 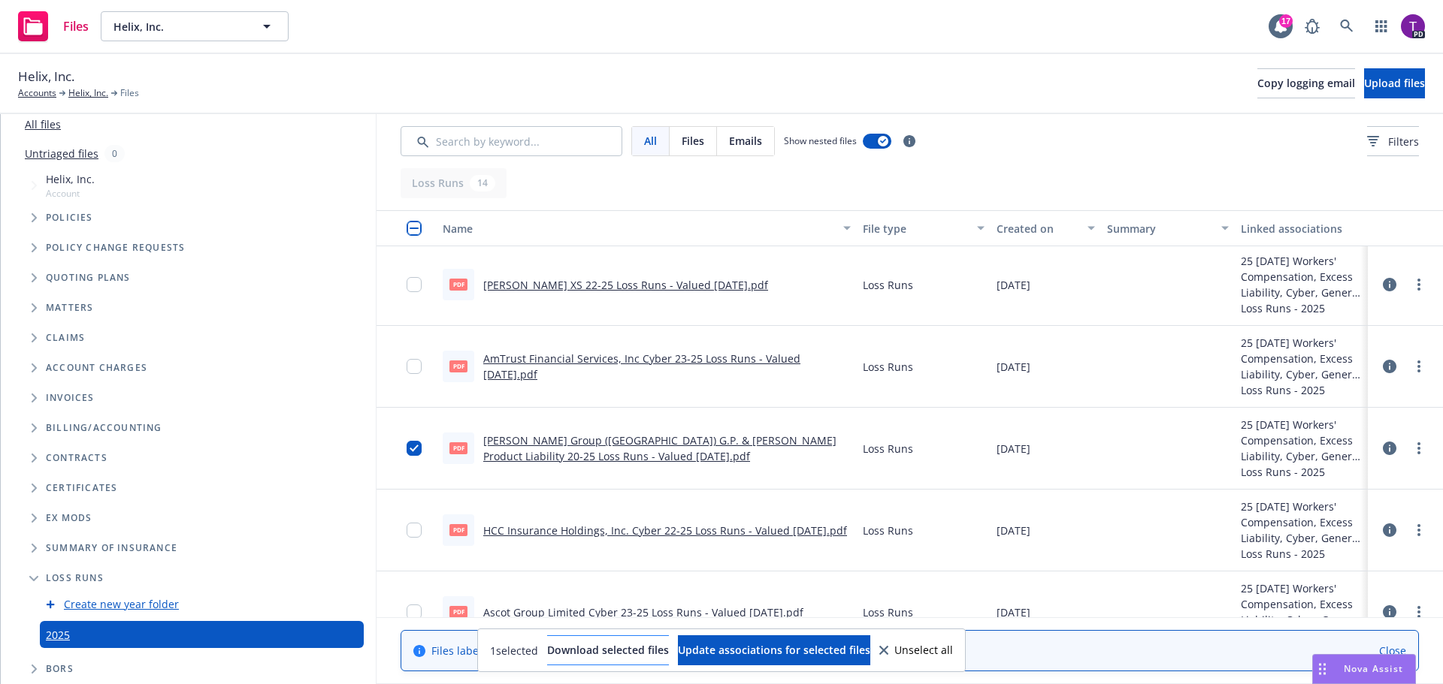 What do you see at coordinates (514, 651) in the screenshot?
I see `span: 1 selected` at bounding box center [514, 651].